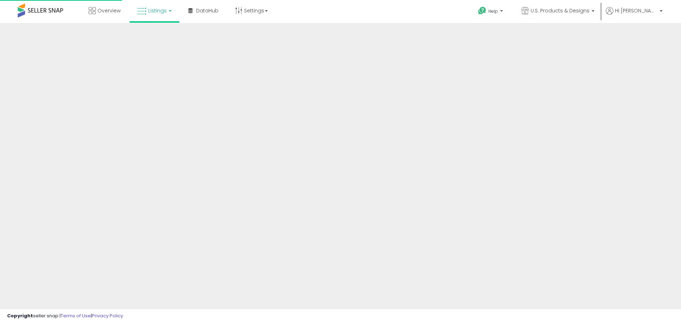 This screenshot has width=681, height=323. What do you see at coordinates (76, 316) in the screenshot?
I see `a: Terms of Use` at bounding box center [76, 316].